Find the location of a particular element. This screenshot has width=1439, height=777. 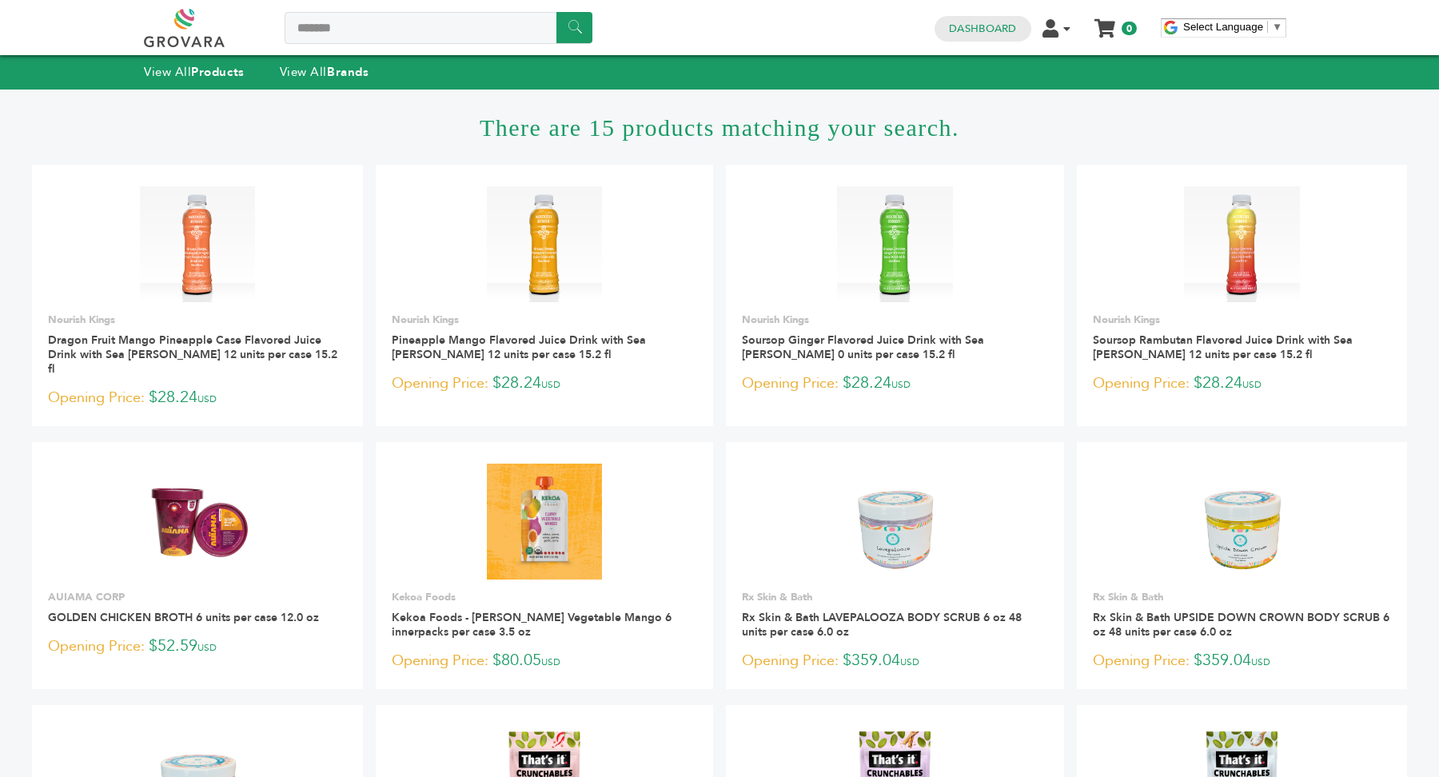

img: Kekoa Foods - Curry Vegetable Mango 6 innerpacks per case 3.5 oz is located at coordinates (545, 521).